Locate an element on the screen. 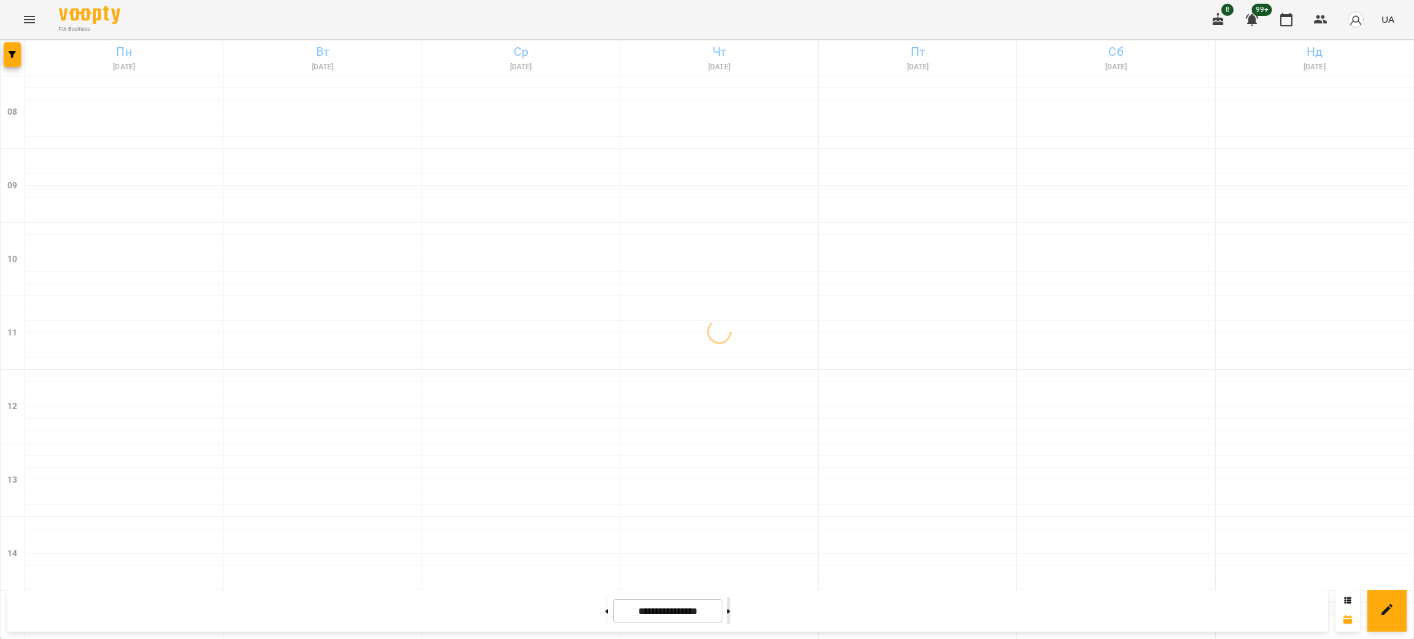 The width and height of the screenshot is (1414, 639). h6: 10 is located at coordinates (12, 260).